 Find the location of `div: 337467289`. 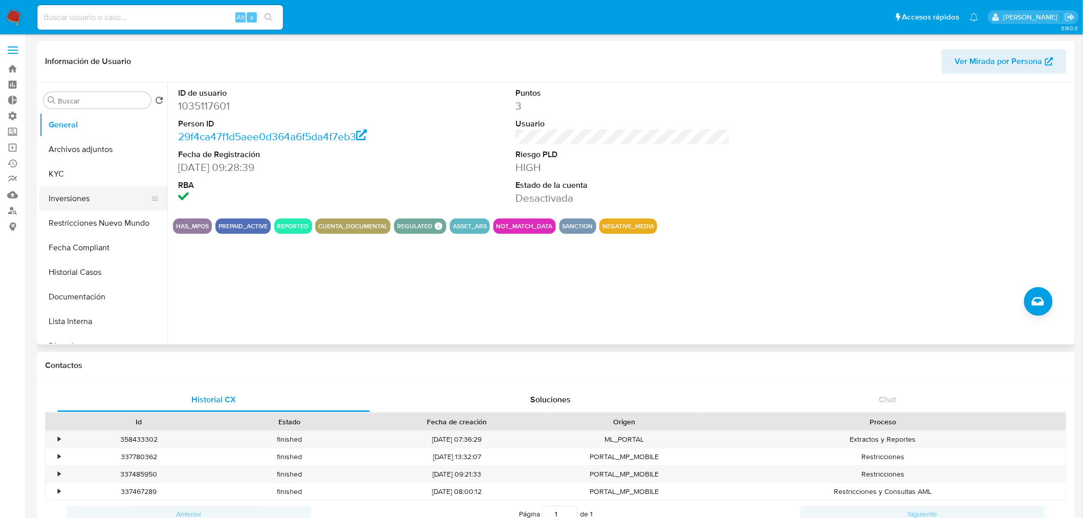

div: 337467289 is located at coordinates (139, 492).